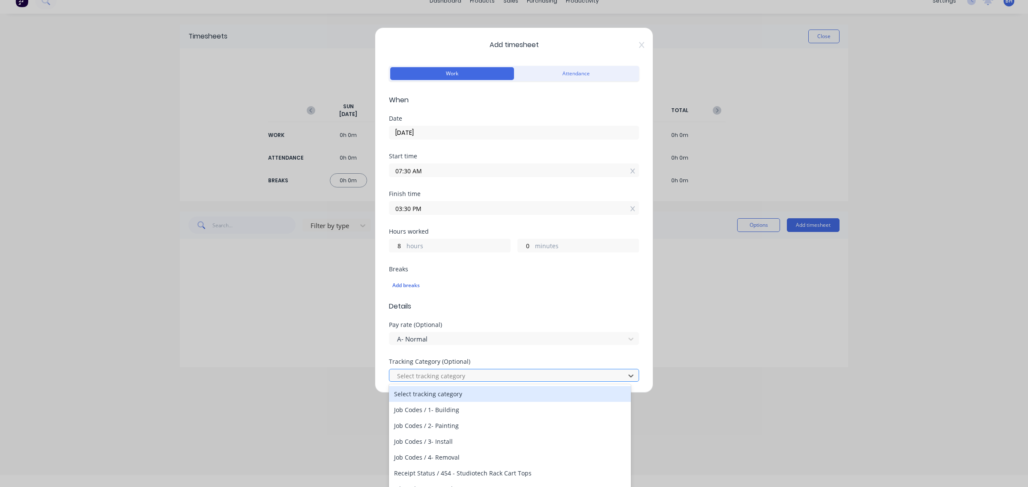  I want to click on div: Job Codes / 2- Painting, so click(510, 426).